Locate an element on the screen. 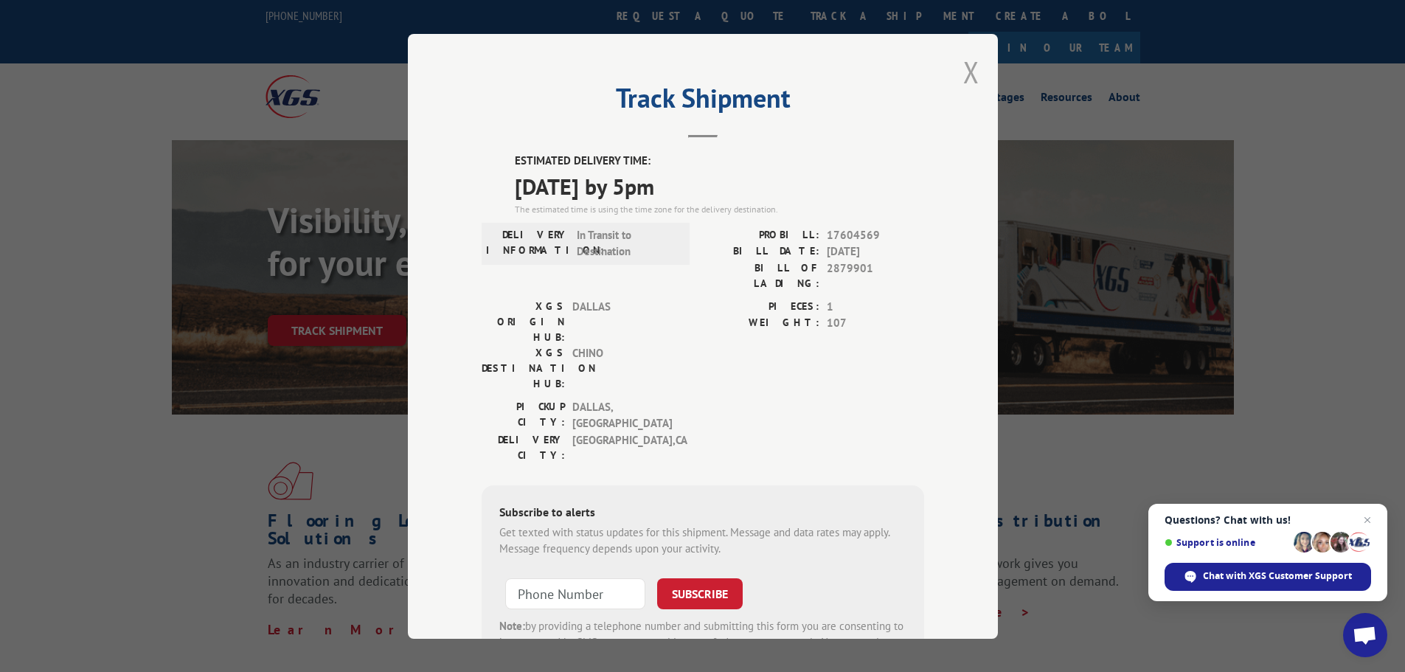  button: SUBSCRIBE is located at coordinates (700, 593).